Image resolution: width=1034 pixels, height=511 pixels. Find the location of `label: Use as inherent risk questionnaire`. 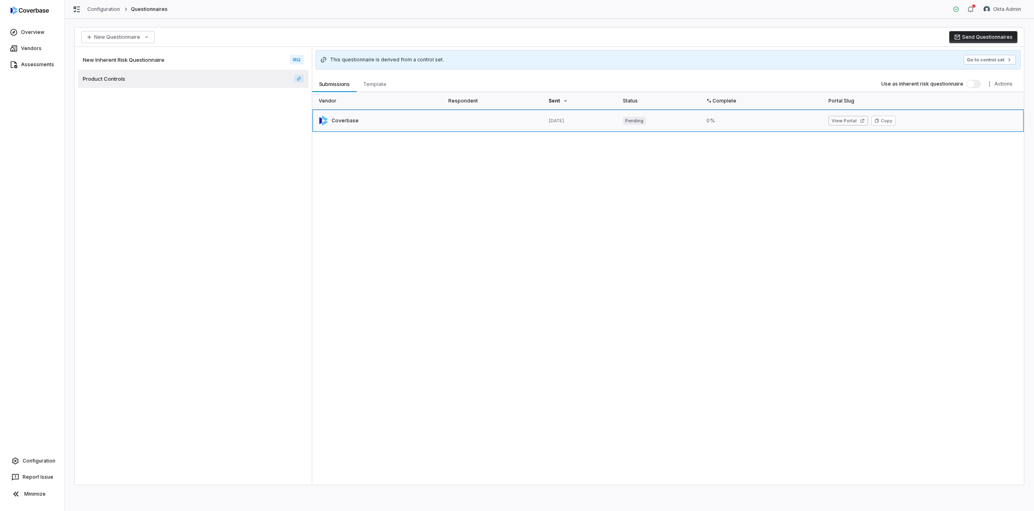

label: Use as inherent risk questionnaire is located at coordinates (922, 84).